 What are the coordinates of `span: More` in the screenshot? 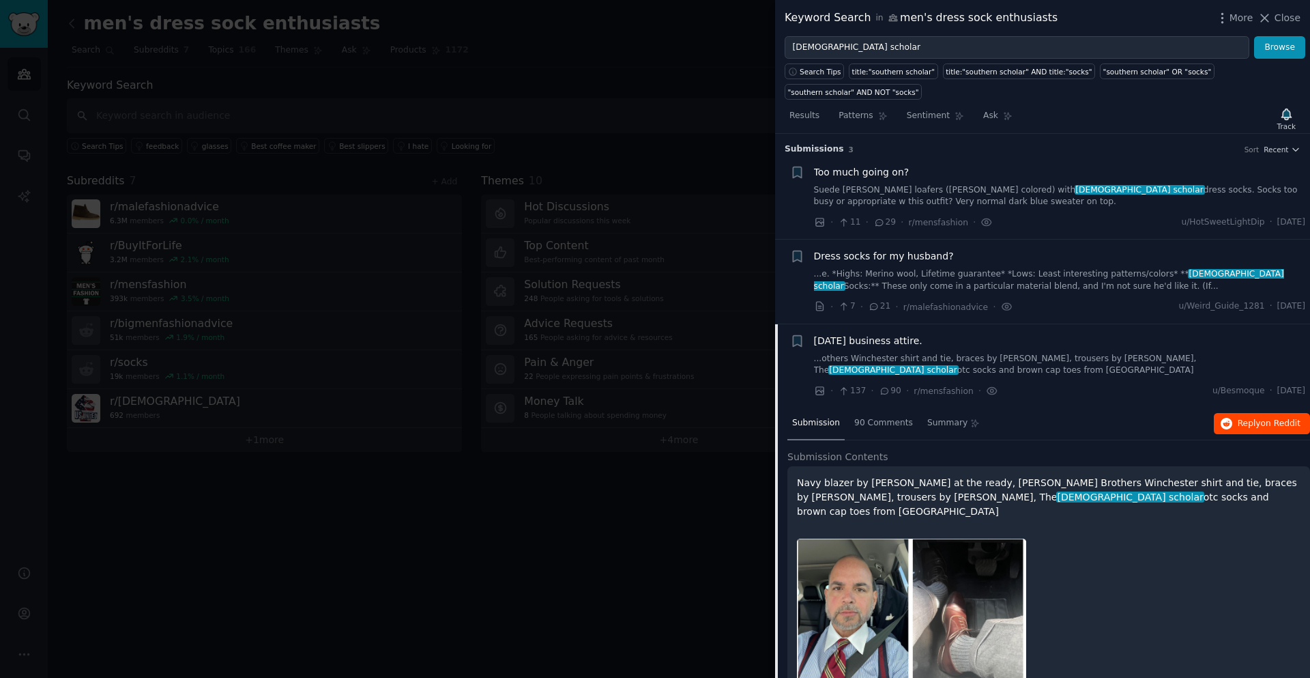 It's located at (1241, 18).